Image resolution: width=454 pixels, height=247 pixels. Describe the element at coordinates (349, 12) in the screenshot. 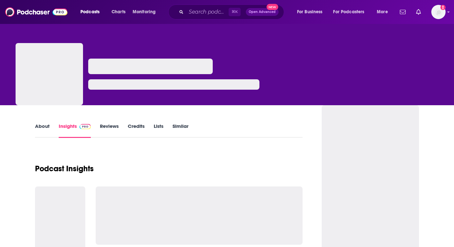

I see `span: For Podcasters` at that location.